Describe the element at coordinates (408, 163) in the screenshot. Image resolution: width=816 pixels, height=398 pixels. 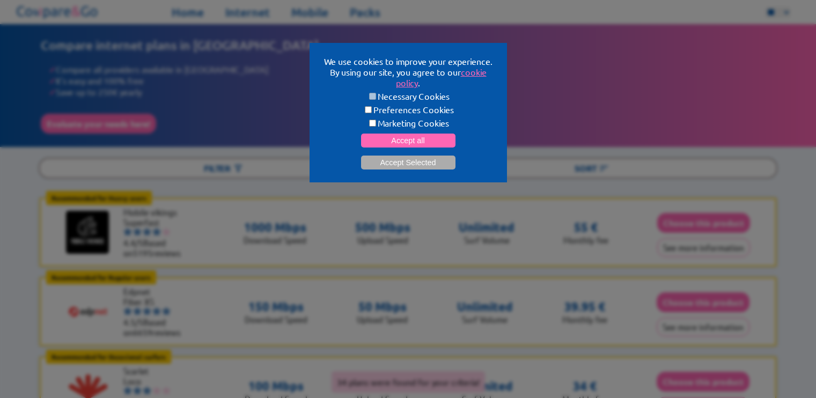
I see `button: Accept Selected` at that location.